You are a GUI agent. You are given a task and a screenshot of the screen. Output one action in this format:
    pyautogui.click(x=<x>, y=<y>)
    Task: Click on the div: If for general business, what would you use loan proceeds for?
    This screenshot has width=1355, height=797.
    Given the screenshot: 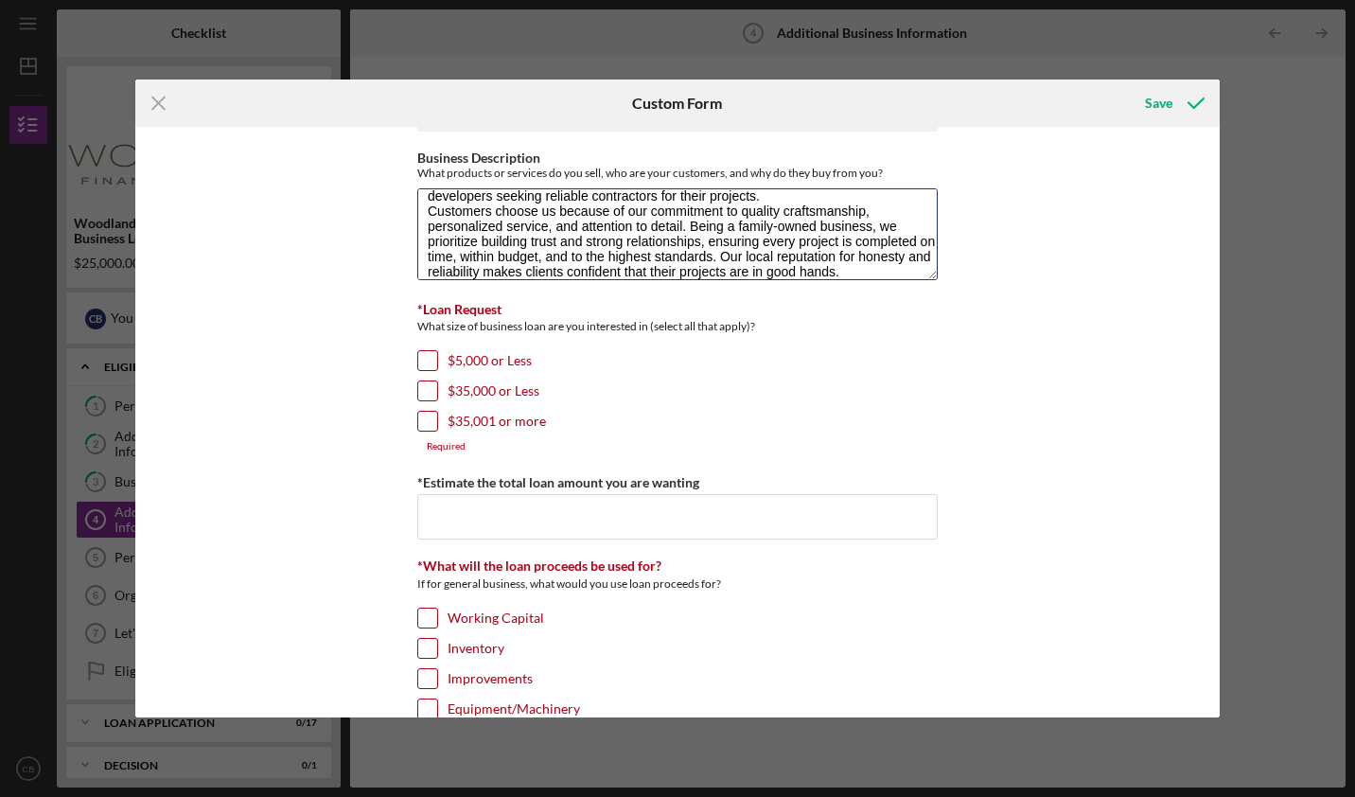 What is the action you would take?
    pyautogui.click(x=677, y=586)
    